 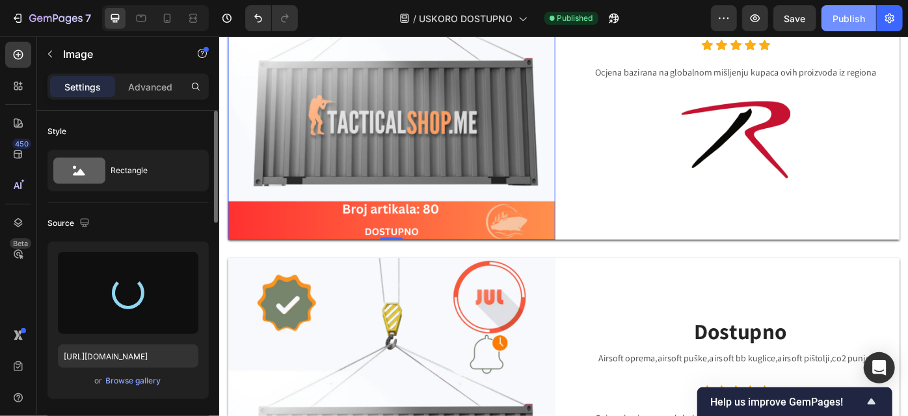 I want to click on div: Source, so click(x=70, y=223).